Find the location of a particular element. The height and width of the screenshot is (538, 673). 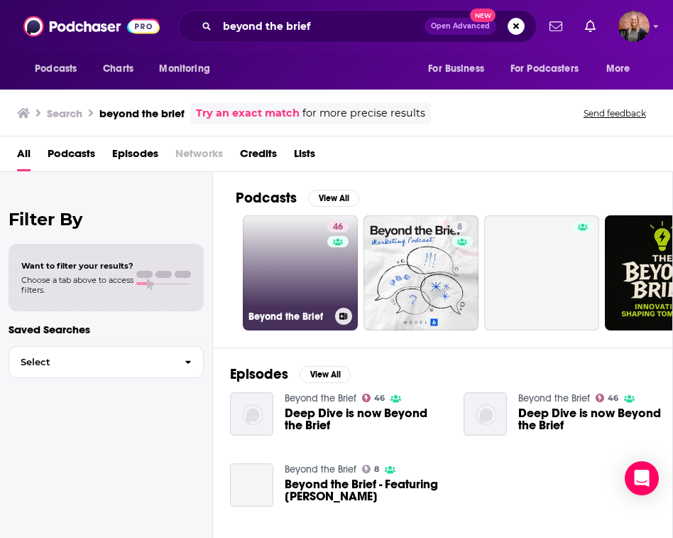

span: Choose a tab above to access filters. is located at coordinates (77, 285).